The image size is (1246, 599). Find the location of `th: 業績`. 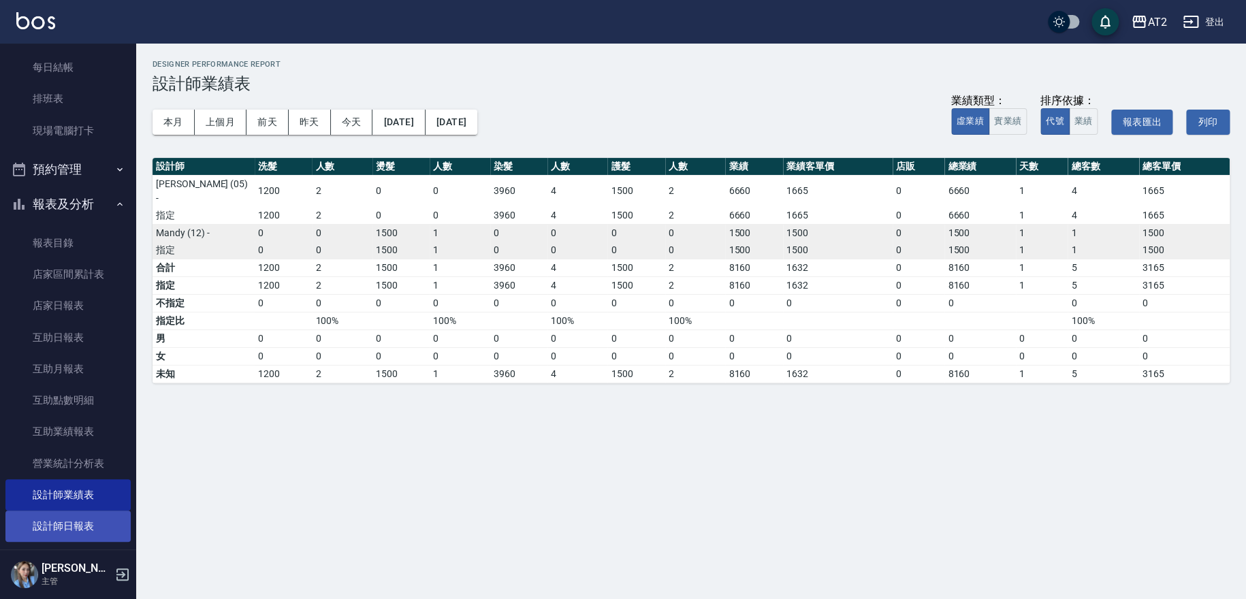

th: 業績 is located at coordinates (754, 167).